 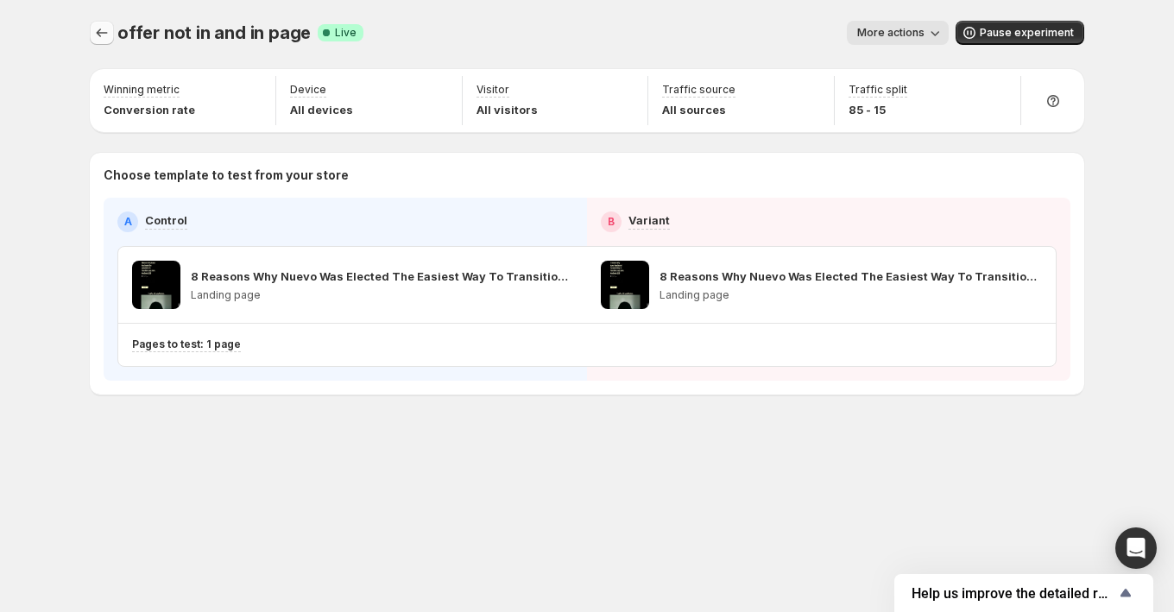 What do you see at coordinates (102, 33) in the screenshot?
I see `button: Experiments` at bounding box center [102, 33].